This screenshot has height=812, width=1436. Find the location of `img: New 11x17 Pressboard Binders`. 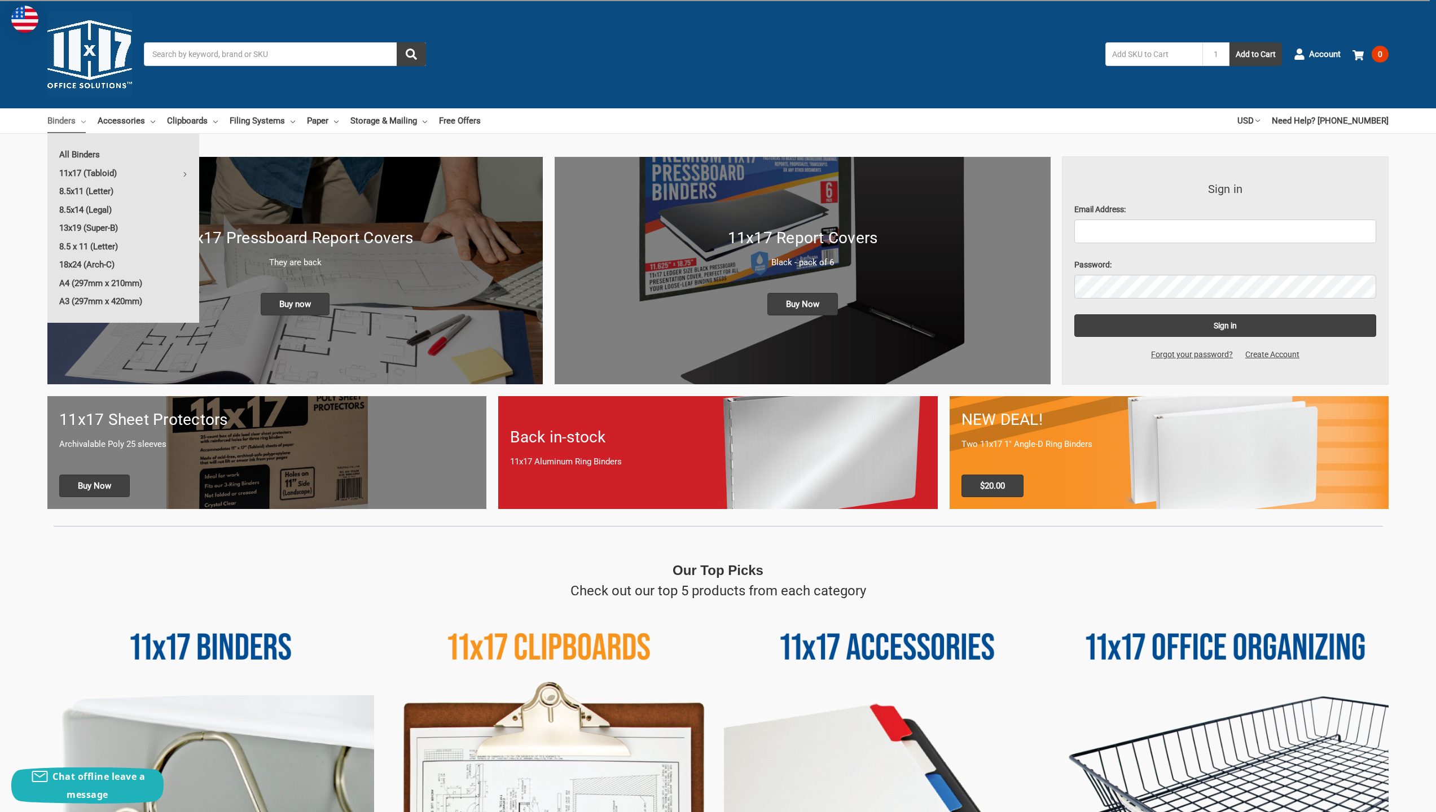

img: New 11x17 Pressboard Binders is located at coordinates (295, 270).